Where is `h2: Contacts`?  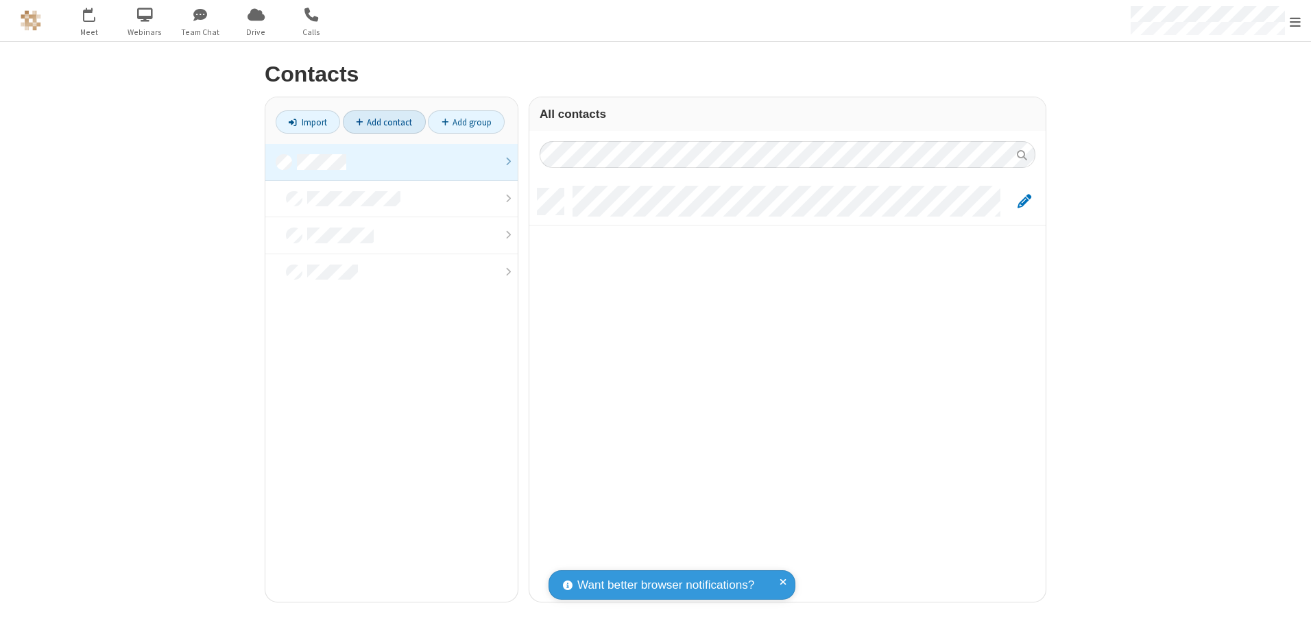 h2: Contacts is located at coordinates (655, 74).